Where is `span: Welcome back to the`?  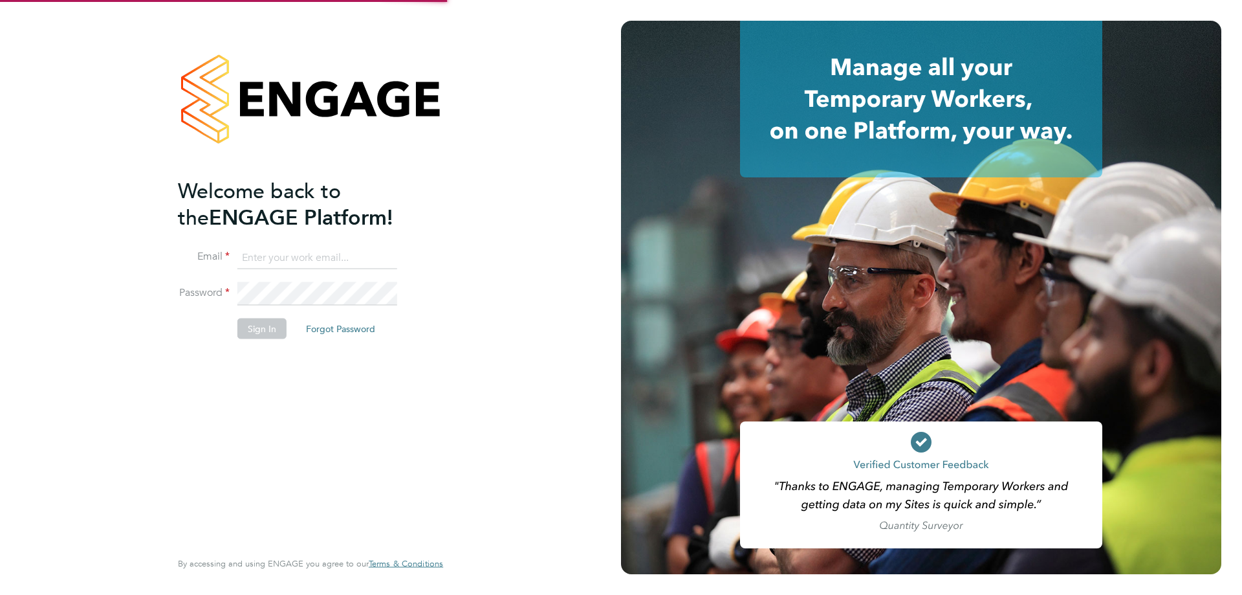 span: Welcome back to the is located at coordinates (259, 204).